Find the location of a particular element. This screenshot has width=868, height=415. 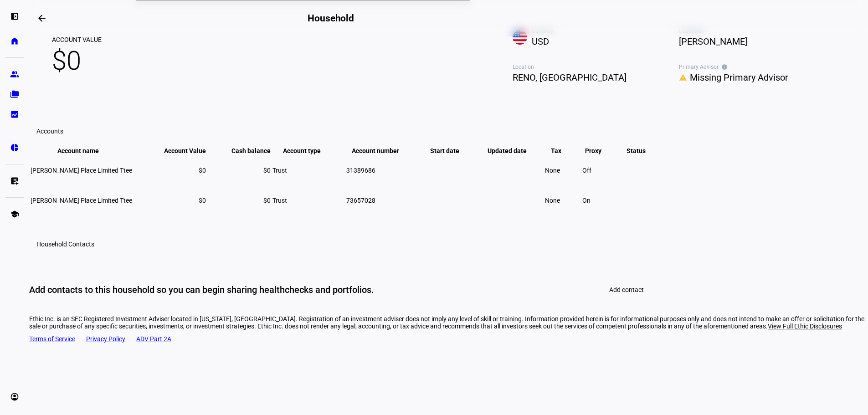

a: pie_chart is located at coordinates (15, 148).